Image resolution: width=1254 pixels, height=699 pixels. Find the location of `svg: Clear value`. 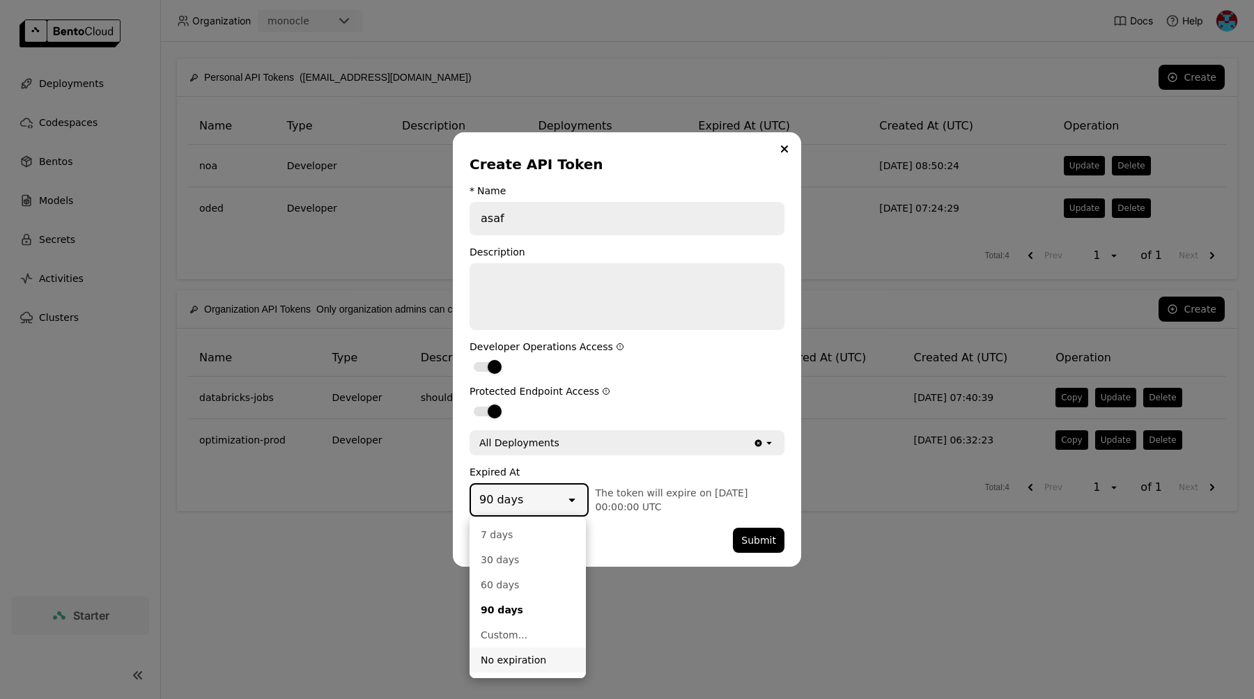

svg: Clear value is located at coordinates (758, 443).